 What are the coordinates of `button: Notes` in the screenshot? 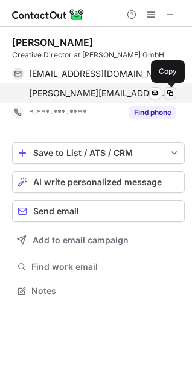 It's located at (99, 291).